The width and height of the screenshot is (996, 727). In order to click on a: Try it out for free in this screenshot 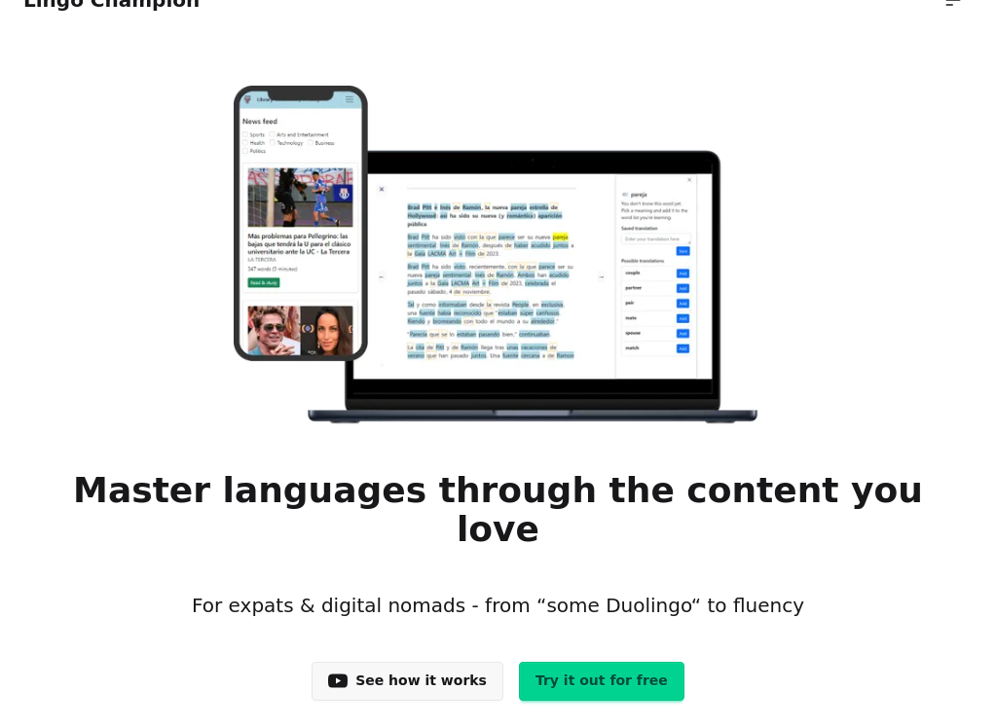, I will do `click(602, 682)`.